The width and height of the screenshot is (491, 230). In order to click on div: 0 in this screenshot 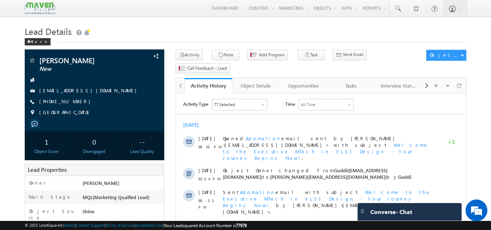, I will do `click(94, 141)`.